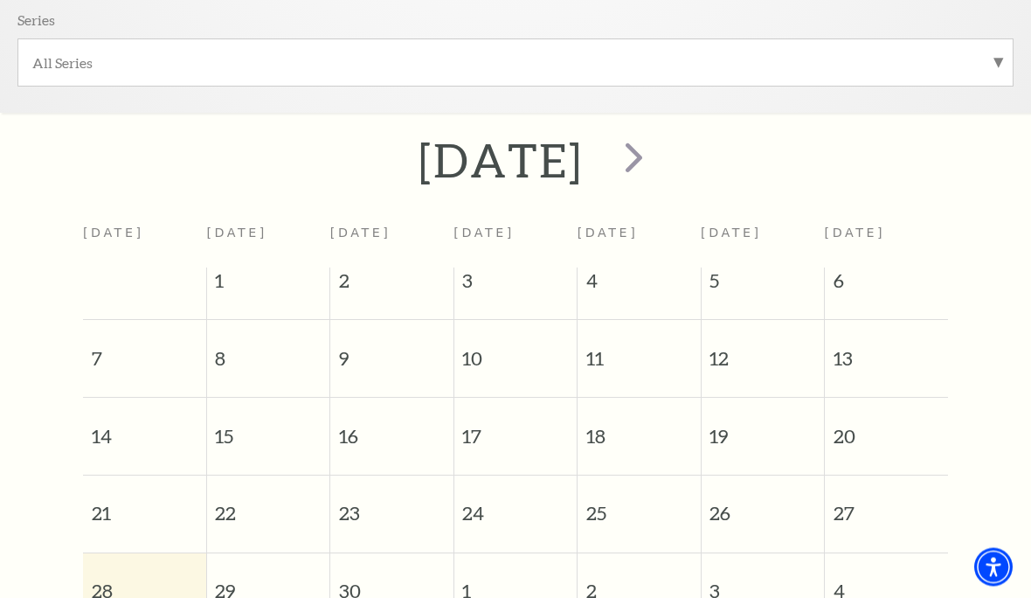 This screenshot has width=1031, height=598. Describe the element at coordinates (391, 428) in the screenshot. I see `span: 16` at that location.